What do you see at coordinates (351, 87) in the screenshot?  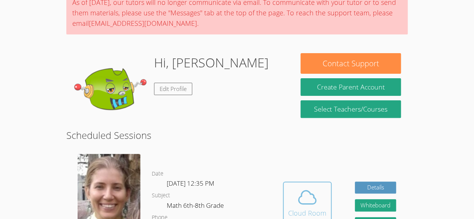 I see `button: Create Parent Account` at bounding box center [351, 87].